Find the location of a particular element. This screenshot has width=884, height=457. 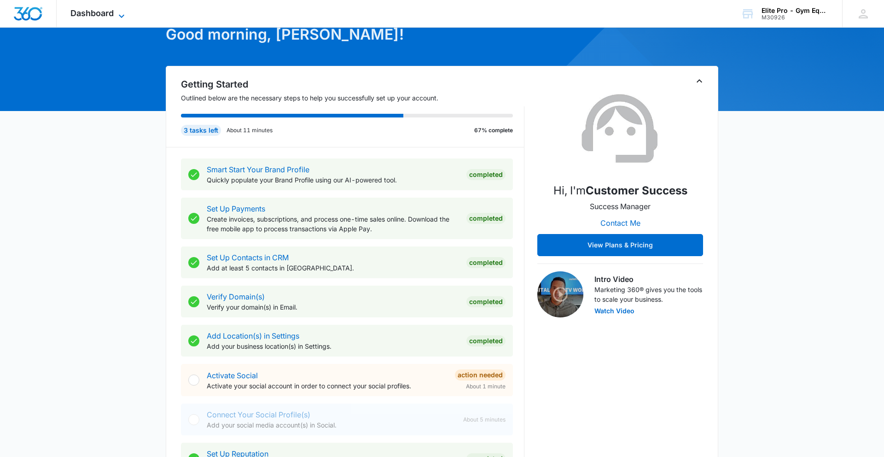

strong: Customer Success is located at coordinates (636, 190).